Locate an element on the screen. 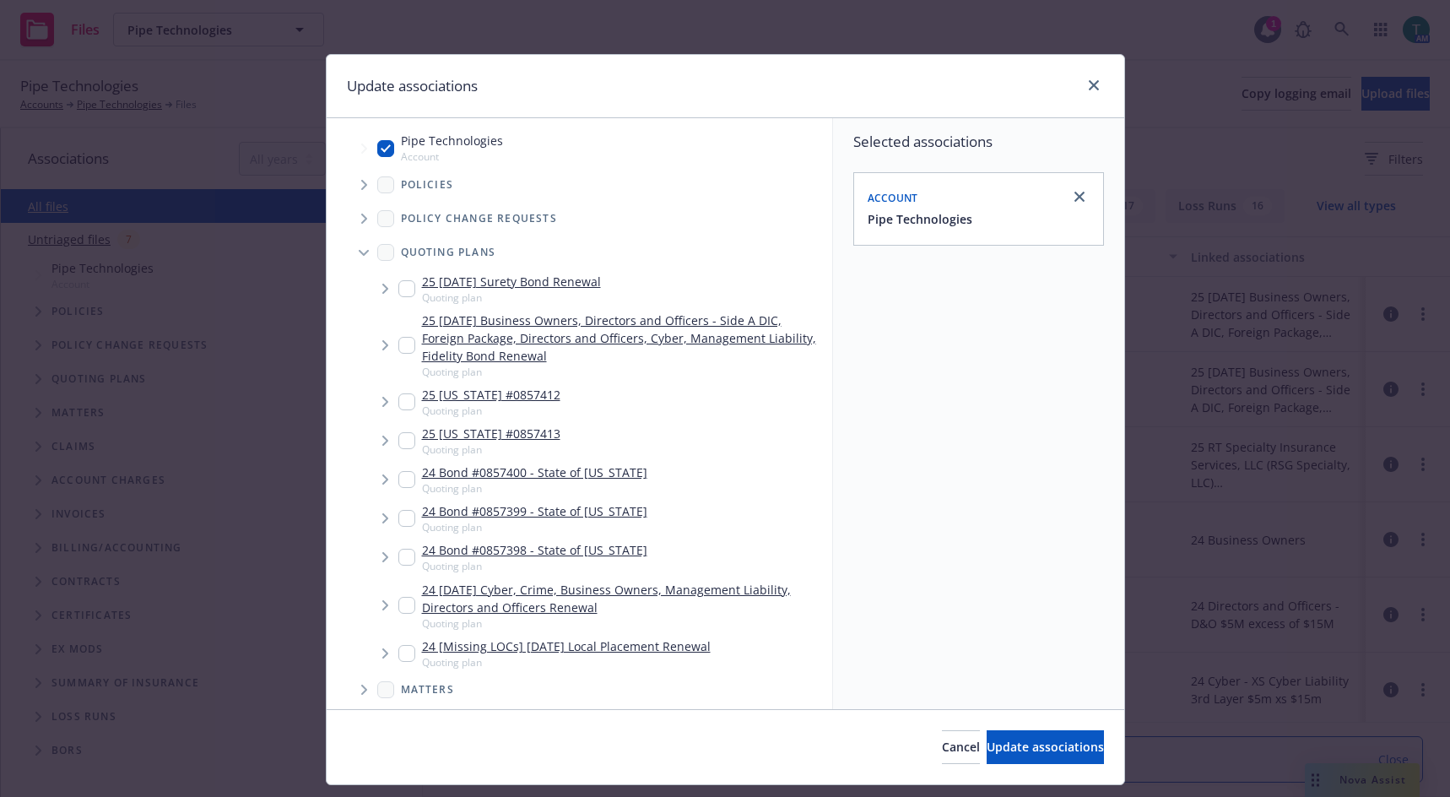 The image size is (1450, 797). span: Quoting plans is located at coordinates (448, 252).